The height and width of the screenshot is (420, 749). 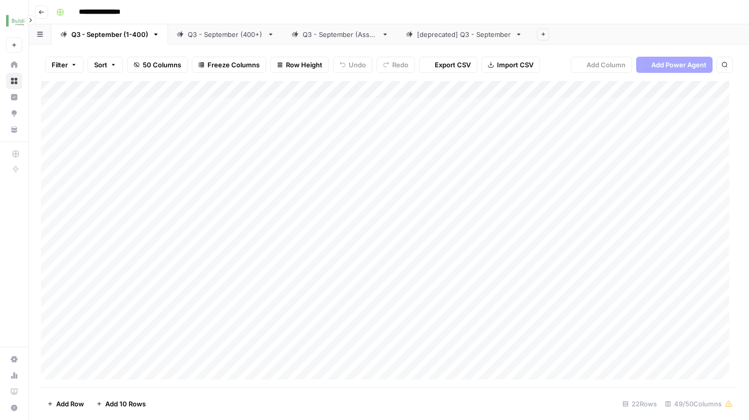 What do you see at coordinates (452, 65) in the screenshot?
I see `span: Export CSV` at bounding box center [452, 65].